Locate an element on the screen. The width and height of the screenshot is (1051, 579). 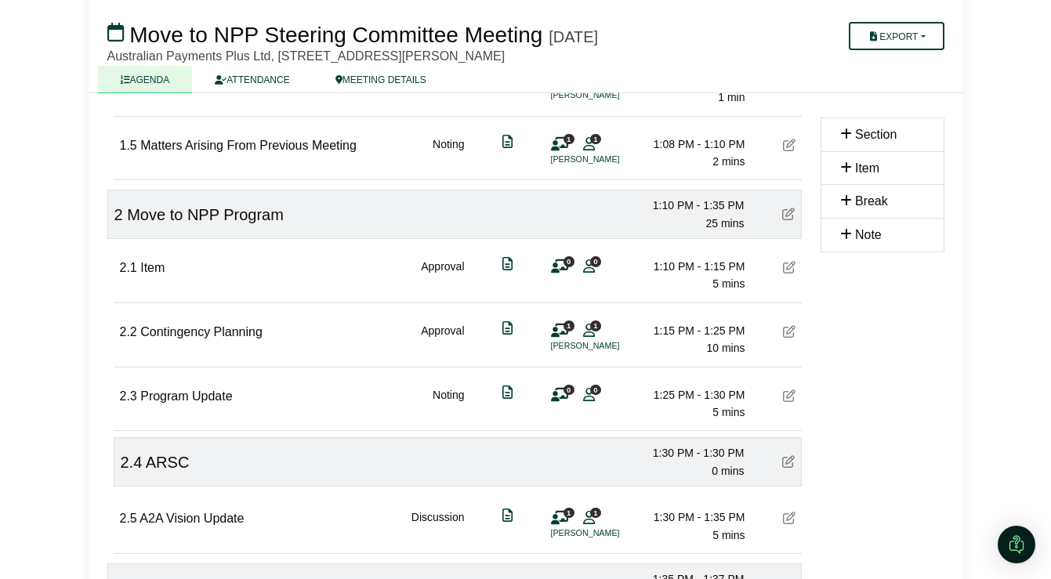
a: AGENDA is located at coordinates (145, 79).